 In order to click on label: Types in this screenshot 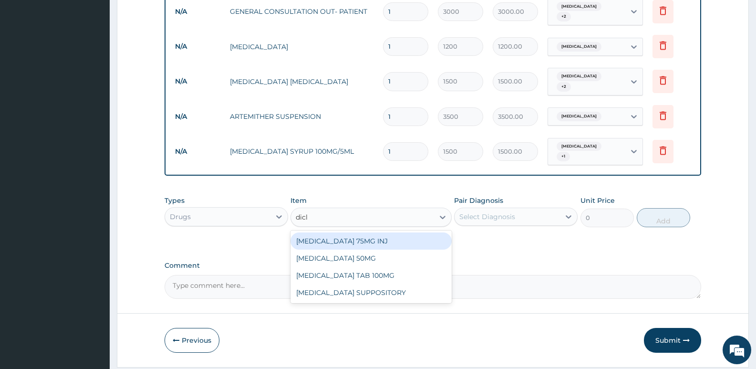, I will do `click(175, 200)`.